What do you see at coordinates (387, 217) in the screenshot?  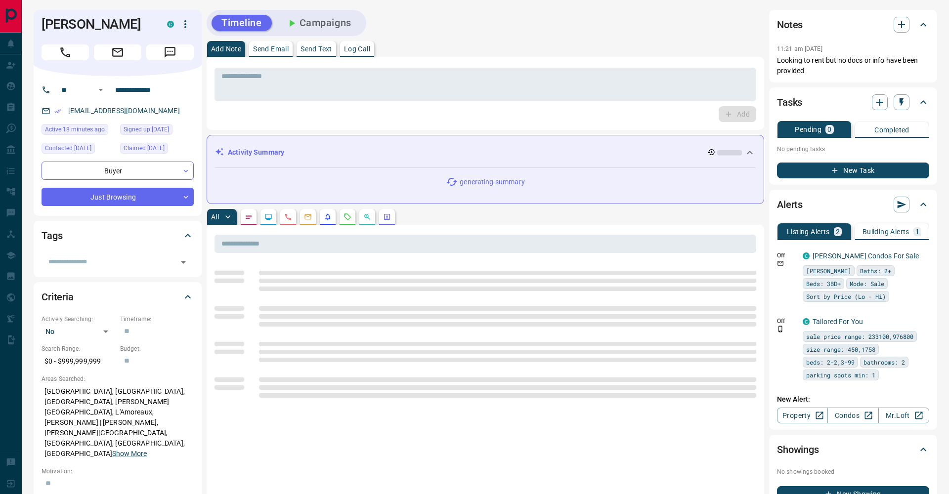 I see `svg: Agent Actions` at bounding box center [387, 217].